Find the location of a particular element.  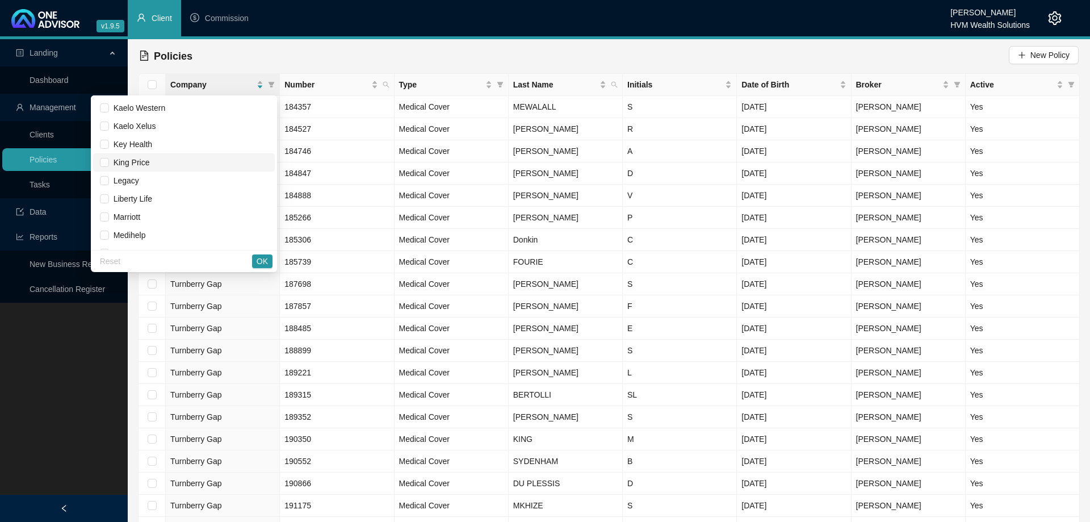

span: 191175 is located at coordinates (297, 505).